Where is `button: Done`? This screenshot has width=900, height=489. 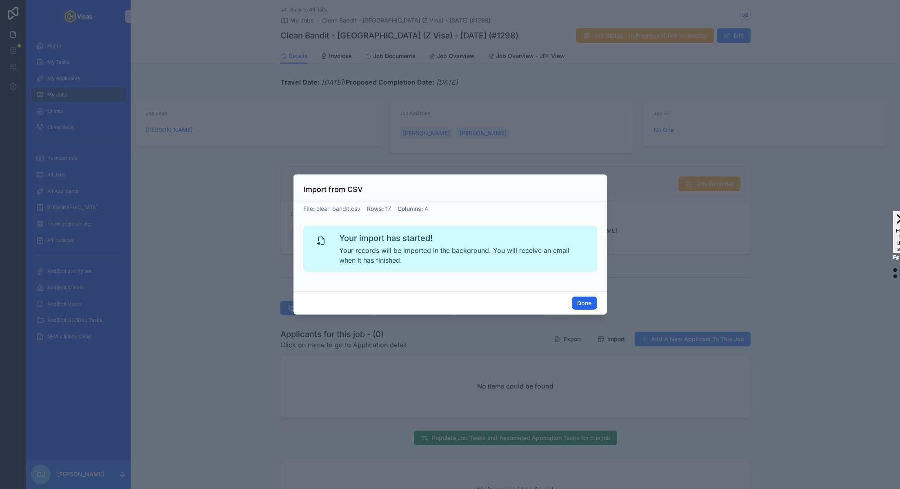 button: Done is located at coordinates (584, 303).